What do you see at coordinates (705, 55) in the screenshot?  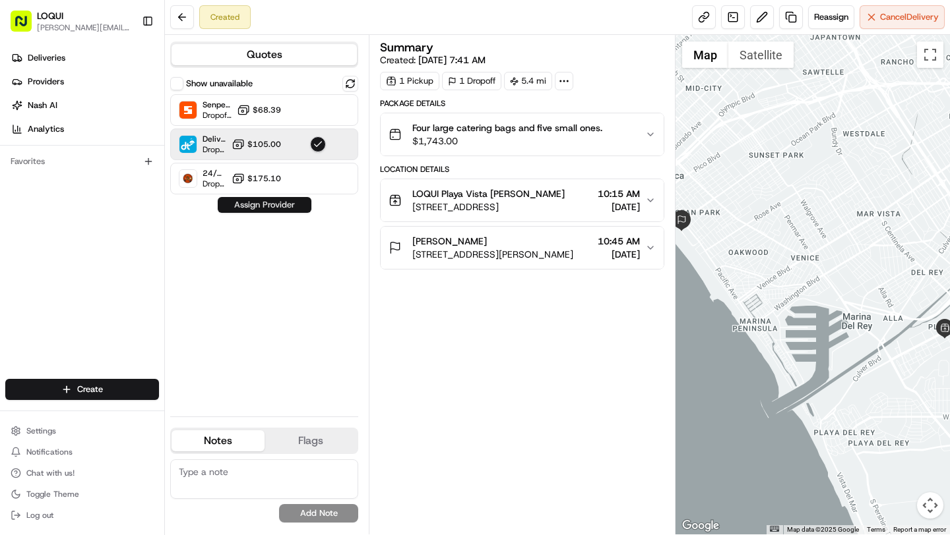 I see `button: Show street map` at bounding box center [705, 55].